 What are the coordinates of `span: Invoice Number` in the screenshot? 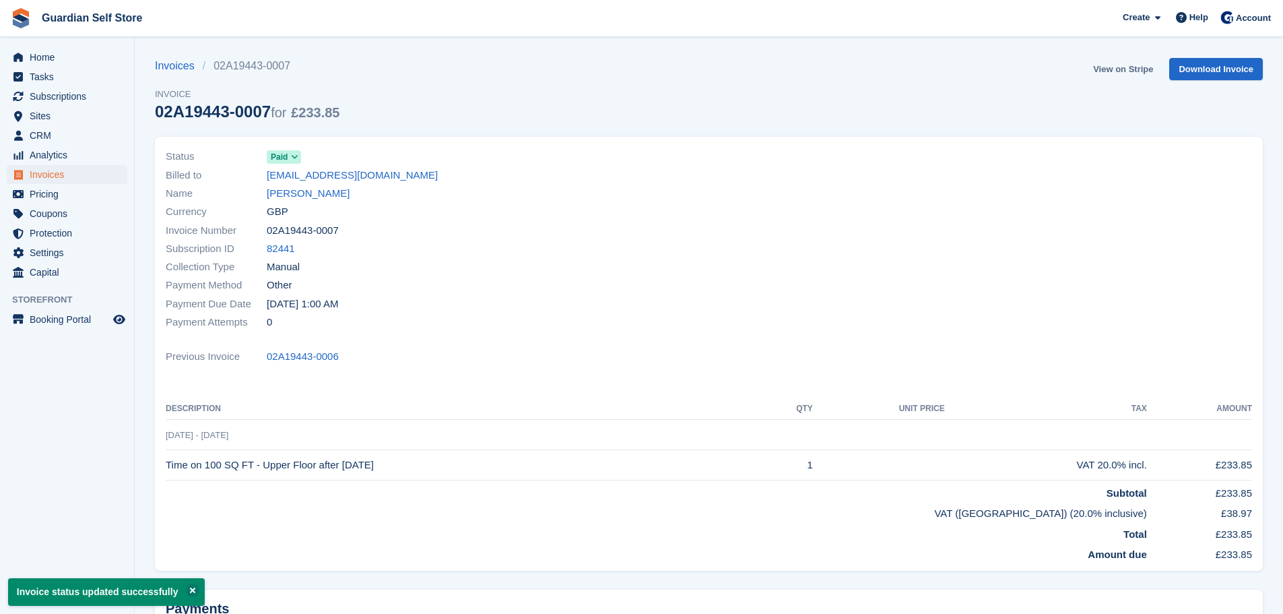 It's located at (216, 230).